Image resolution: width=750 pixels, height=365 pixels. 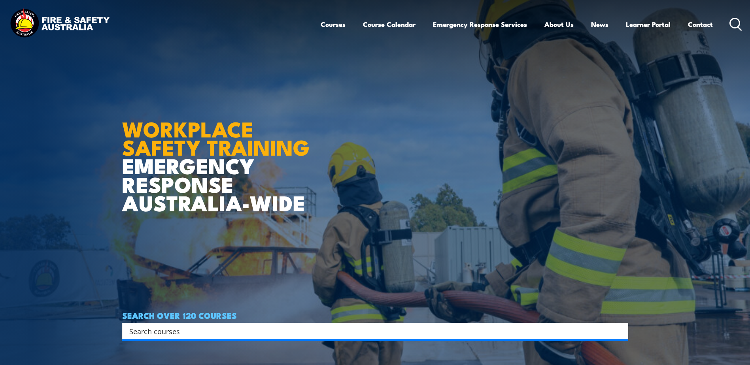 What do you see at coordinates (389, 24) in the screenshot?
I see `a: Course Calendar` at bounding box center [389, 24].